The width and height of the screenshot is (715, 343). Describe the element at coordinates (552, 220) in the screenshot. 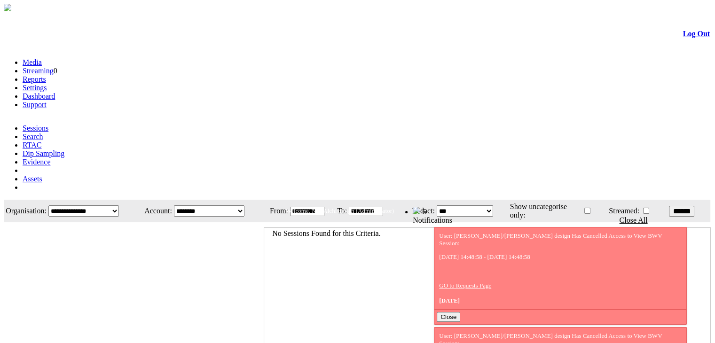

I see `div: Notifications` at that location.